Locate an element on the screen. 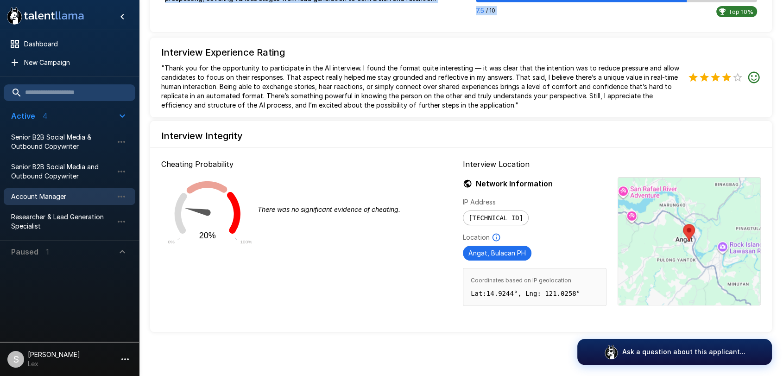 This screenshot has width=783, height=376. p: IP Address is located at coordinates (534, 202).